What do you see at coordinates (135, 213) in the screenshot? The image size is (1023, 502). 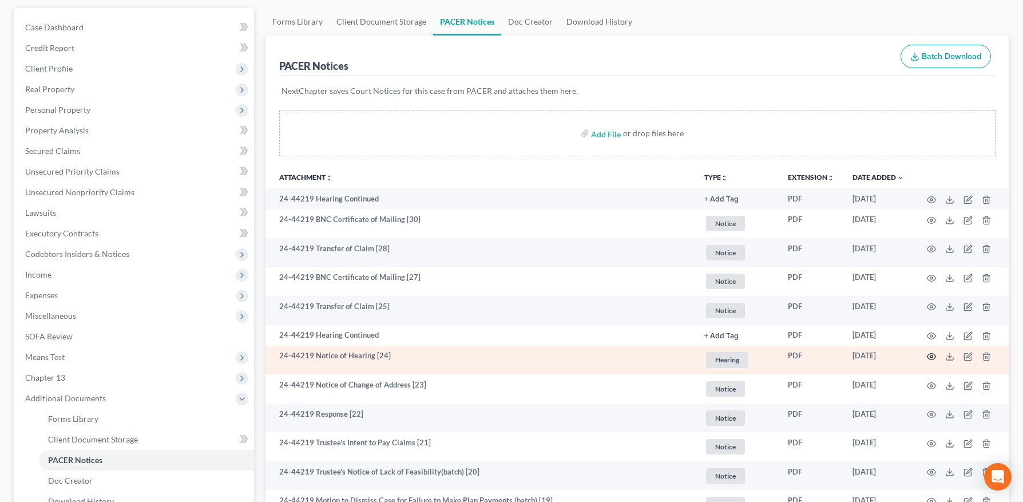 I see `a: Lawsuits` at bounding box center [135, 213].